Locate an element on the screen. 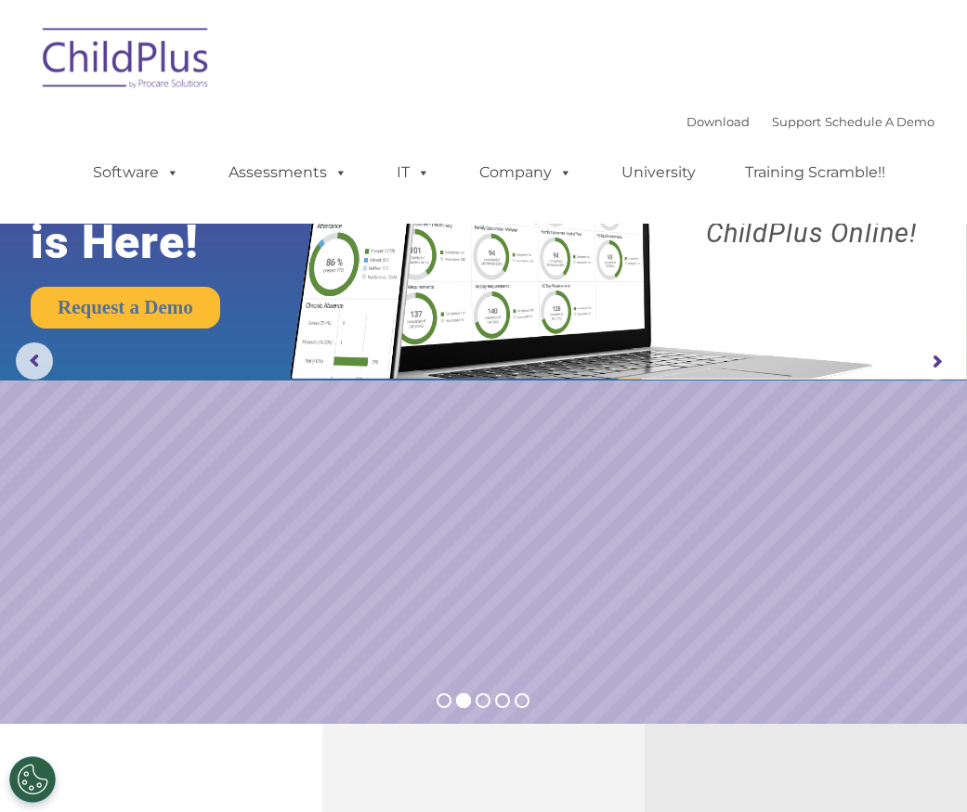  a: Request a Demo is located at coordinates (125, 307).